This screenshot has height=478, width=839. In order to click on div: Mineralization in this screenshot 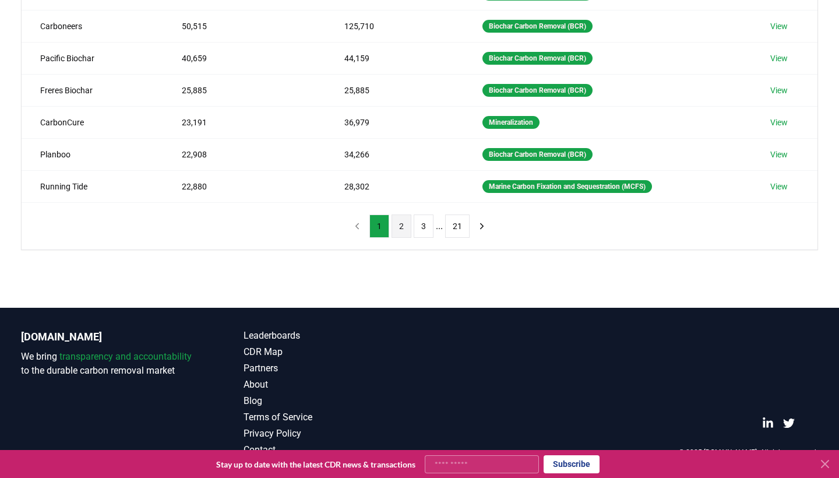, I will do `click(511, 122)`.